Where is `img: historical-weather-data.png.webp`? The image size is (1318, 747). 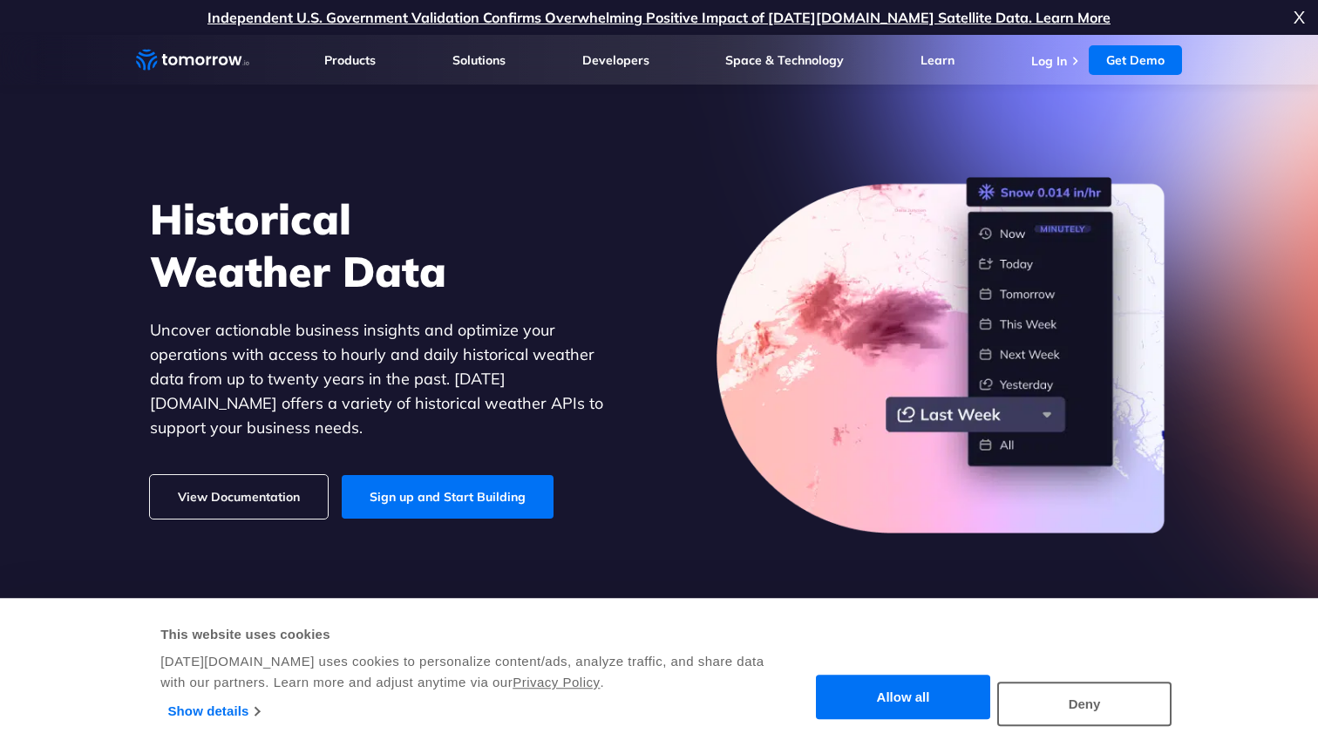 img: historical-weather-data.png.webp is located at coordinates (942, 356).